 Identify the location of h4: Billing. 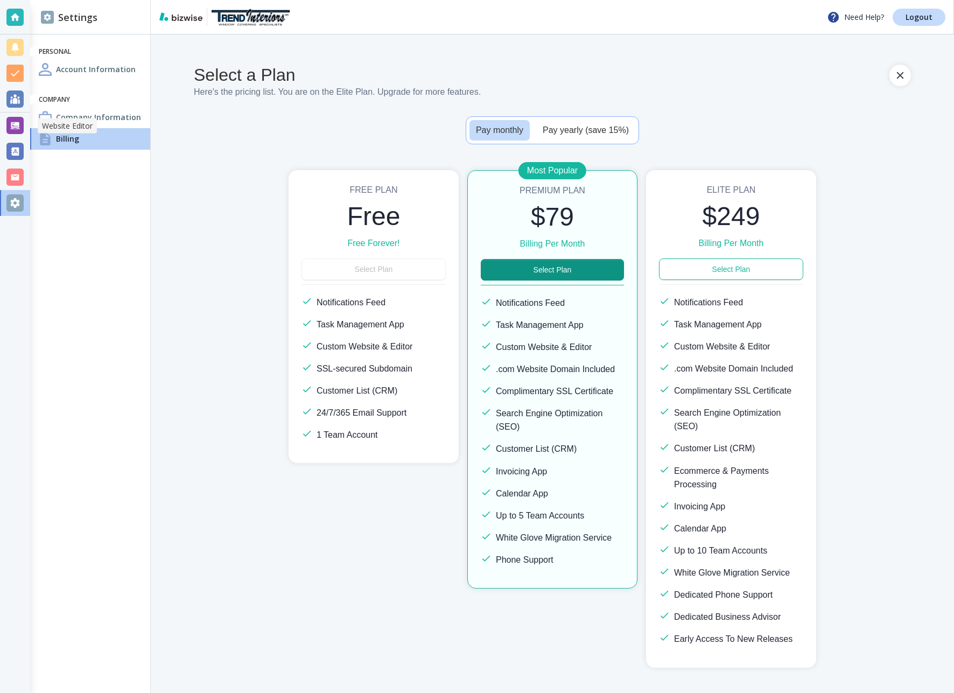
(67, 138).